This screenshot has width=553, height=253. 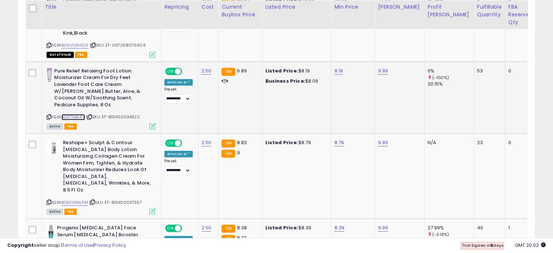 What do you see at coordinates (295, 81) in the screenshot?
I see `div: $8.09` at bounding box center [295, 81].